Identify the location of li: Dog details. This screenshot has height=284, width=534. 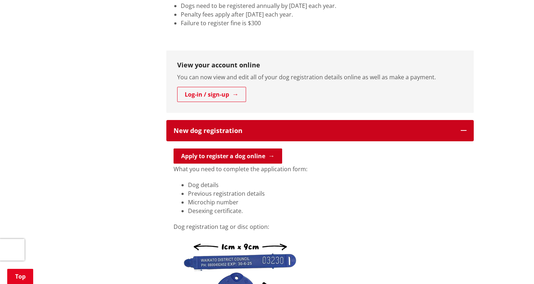
(327, 185).